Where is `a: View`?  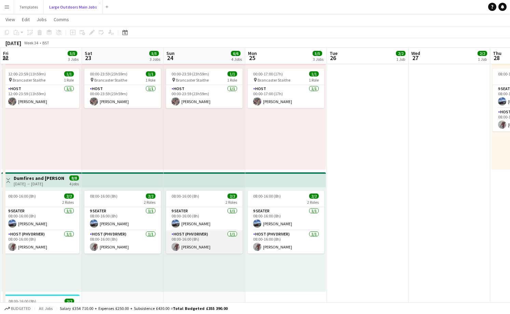 a: View is located at coordinates (10, 19).